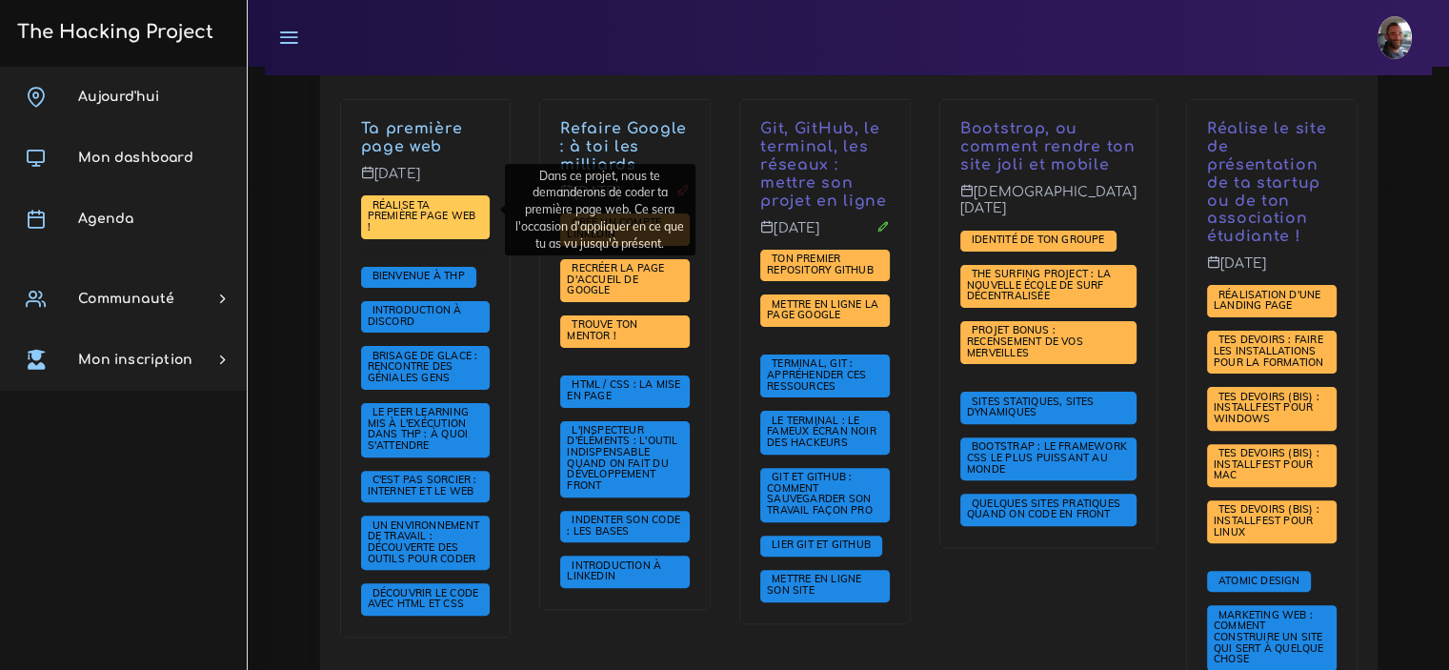 Image resolution: width=1449 pixels, height=670 pixels. Describe the element at coordinates (623, 526) in the screenshot. I see `a: Indenter son code : les bases` at that location.